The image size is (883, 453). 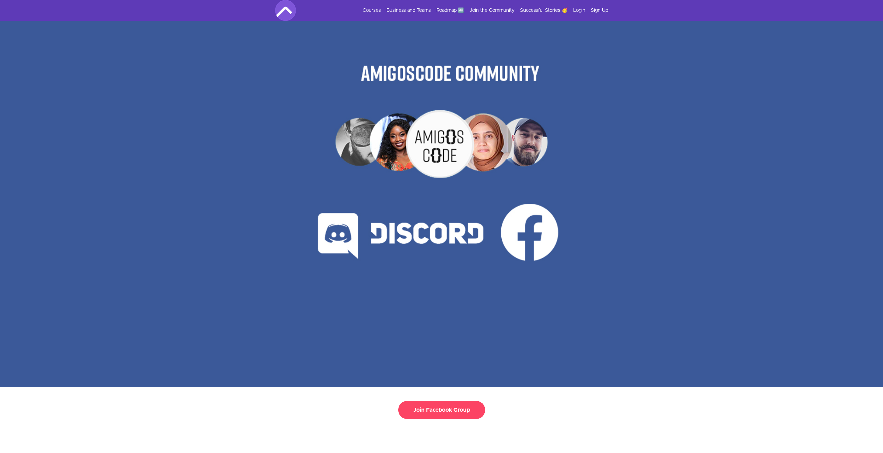 I want to click on a: Join the Community, so click(x=492, y=10).